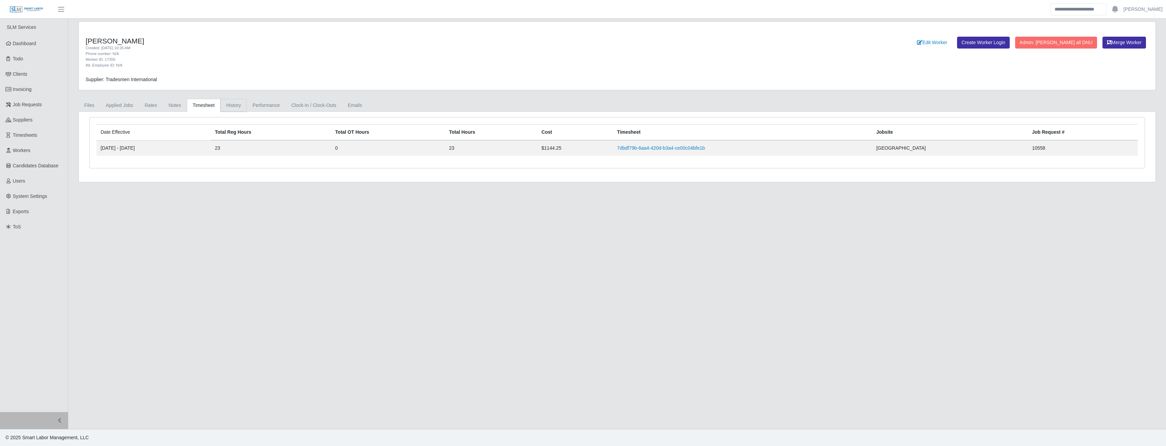 Image resolution: width=1166 pixels, height=446 pixels. I want to click on a: Clock-In / Clock-Outs, so click(313, 105).